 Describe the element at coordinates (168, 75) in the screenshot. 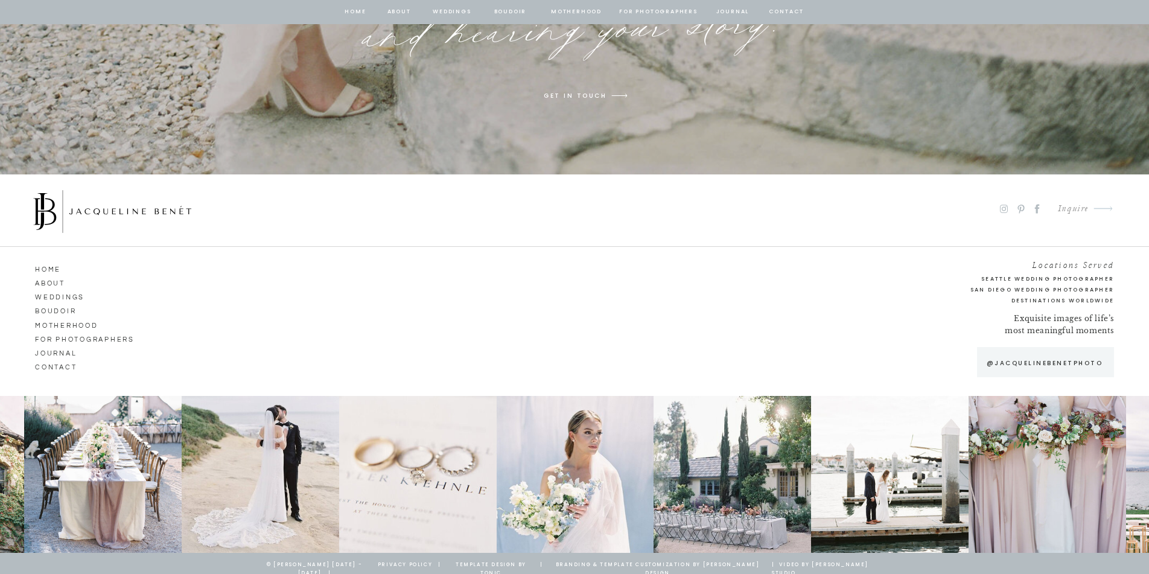

I see `div: Keywords by Traffic` at that location.